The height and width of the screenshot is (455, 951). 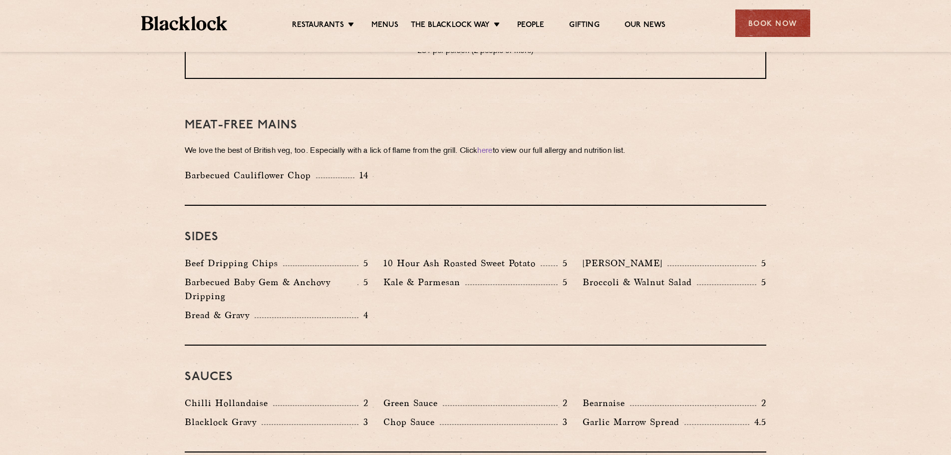 I want to click on p: Kale & Parmesan, so click(x=424, y=282).